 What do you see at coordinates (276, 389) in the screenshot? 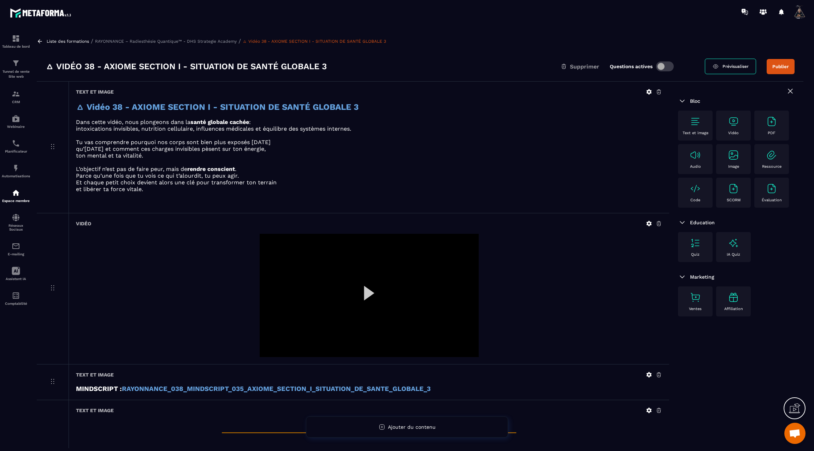
I see `strong: RAYONNANCE_038_MINDSCRIPT_035_AXIOME_SECTION_I_SITUATION_DE_SANTE_GLOBALE_3` at bounding box center [276, 389].